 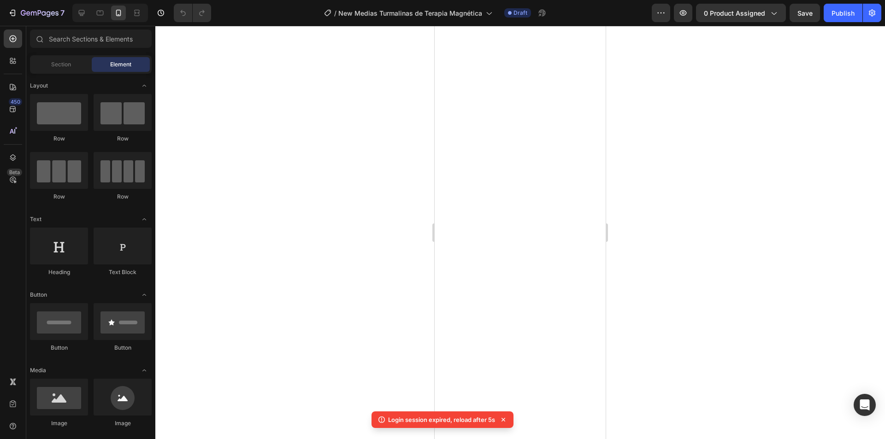 What do you see at coordinates (192, 13) in the screenshot?
I see `div: Undo/Redo` at bounding box center [192, 13].